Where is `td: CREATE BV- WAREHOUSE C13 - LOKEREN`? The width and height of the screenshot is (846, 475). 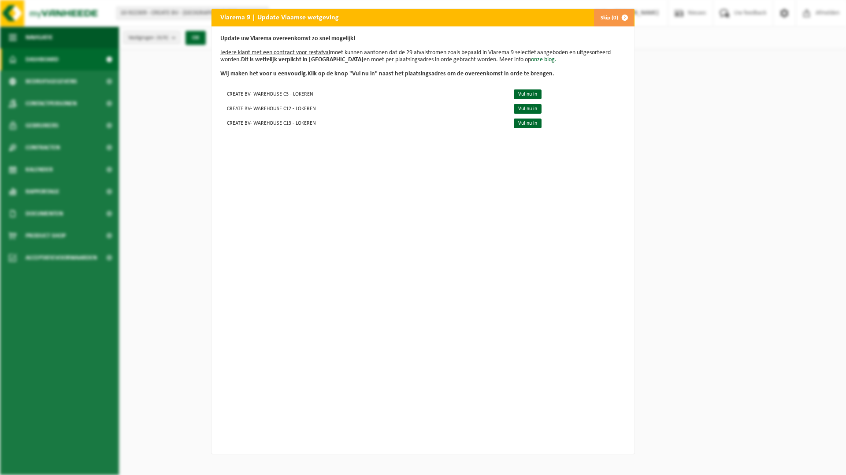
td: CREATE BV- WAREHOUSE C13 - LOKEREN is located at coordinates (363, 122).